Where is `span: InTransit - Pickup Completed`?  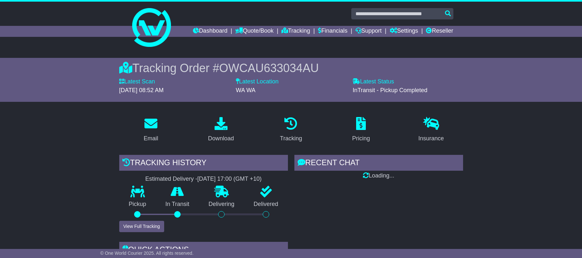
span: InTransit - Pickup Completed is located at coordinates (390, 90).